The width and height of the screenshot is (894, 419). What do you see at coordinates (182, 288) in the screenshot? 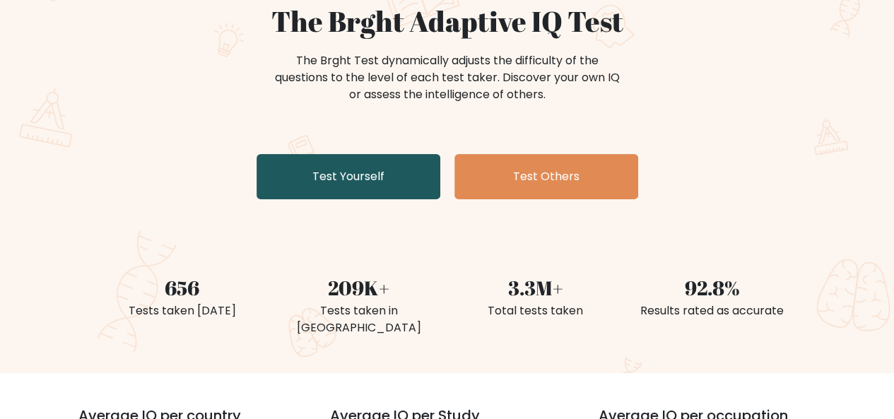
I see `div: 656` at bounding box center [182, 288].